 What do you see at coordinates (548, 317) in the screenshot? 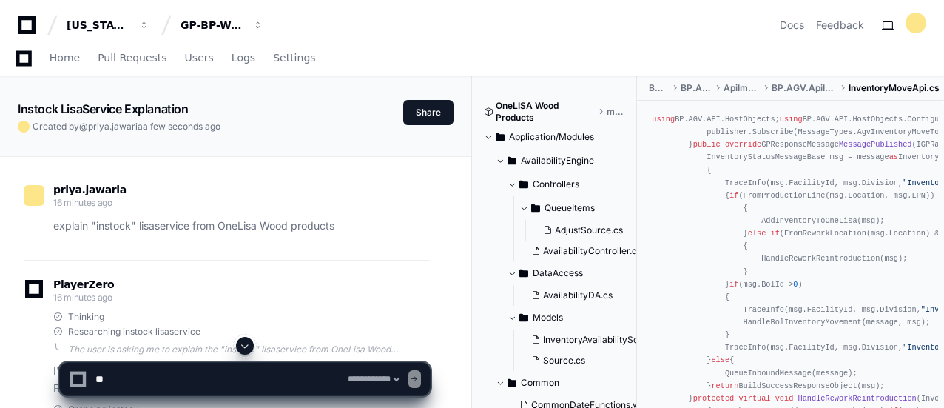
I see `span: Models` at bounding box center [548, 317].